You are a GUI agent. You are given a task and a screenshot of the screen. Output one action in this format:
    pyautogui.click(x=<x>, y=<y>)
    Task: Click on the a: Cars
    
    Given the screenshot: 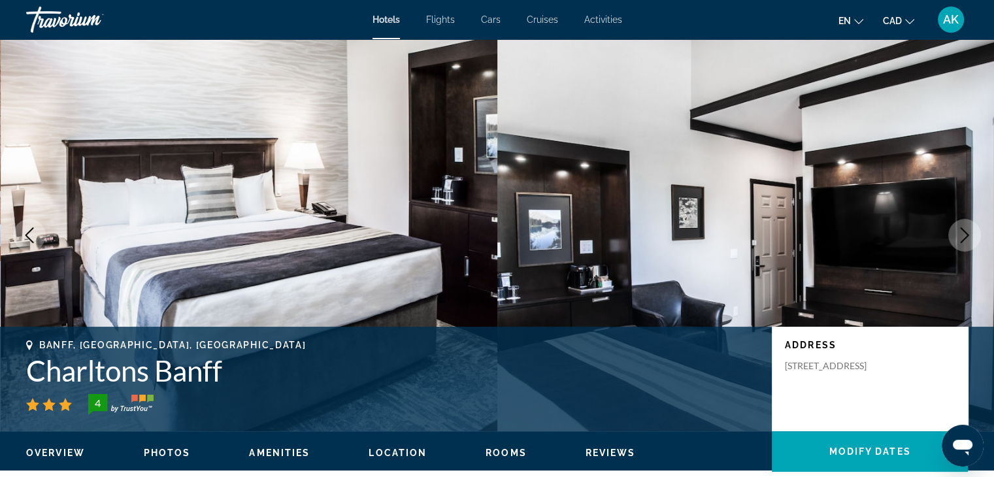 What is the action you would take?
    pyautogui.click(x=491, y=20)
    